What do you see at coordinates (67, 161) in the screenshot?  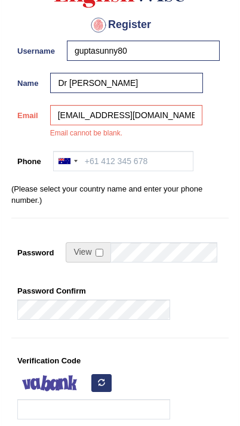 I see `div: Australia: +61` at bounding box center [67, 161].